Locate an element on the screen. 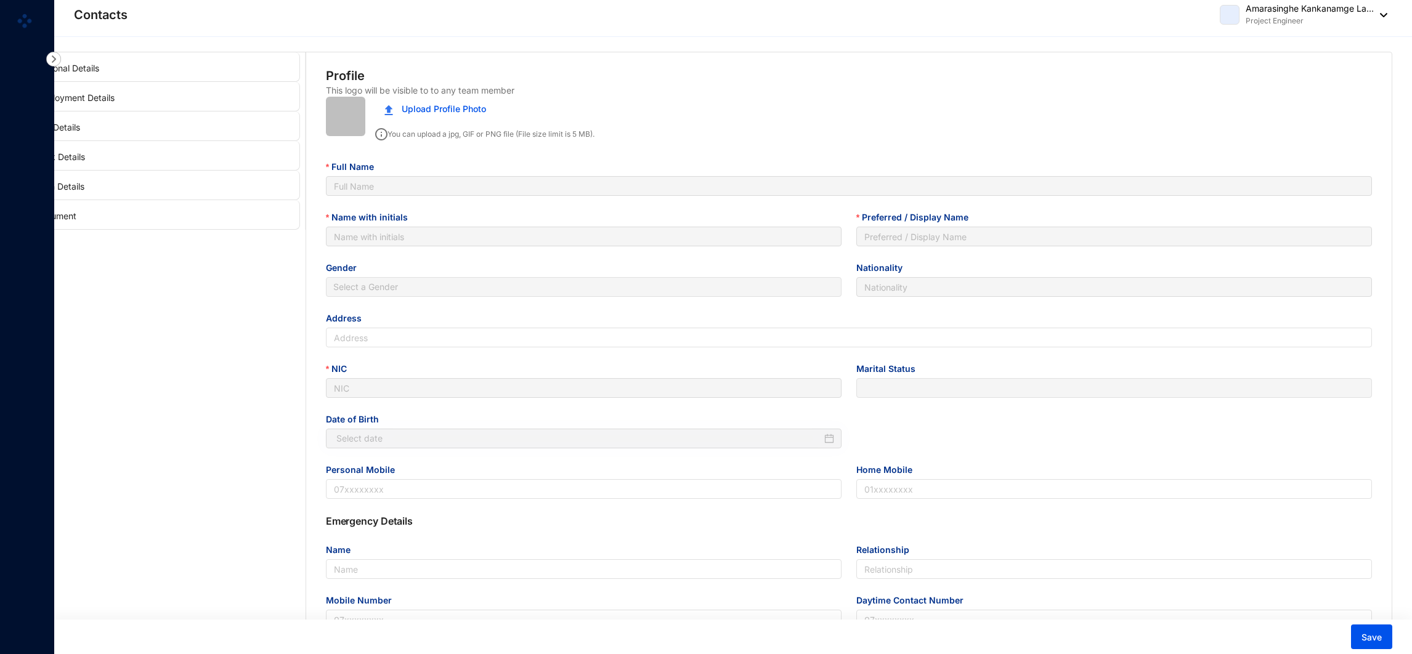 This screenshot has width=1412, height=654. label: Full Name is located at coordinates (354, 167).